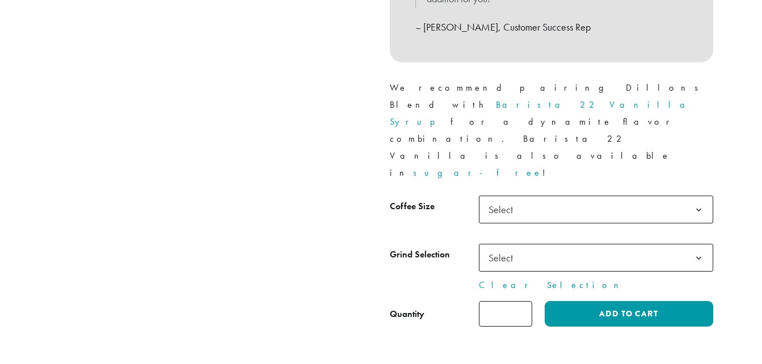 The width and height of the screenshot is (762, 364). What do you see at coordinates (551, 130) in the screenshot?
I see `p: We recommend pairing Dillons Blend with for a dynamite flavor combination. Barista 22 Vanilla is ...` at bounding box center [551, 130].